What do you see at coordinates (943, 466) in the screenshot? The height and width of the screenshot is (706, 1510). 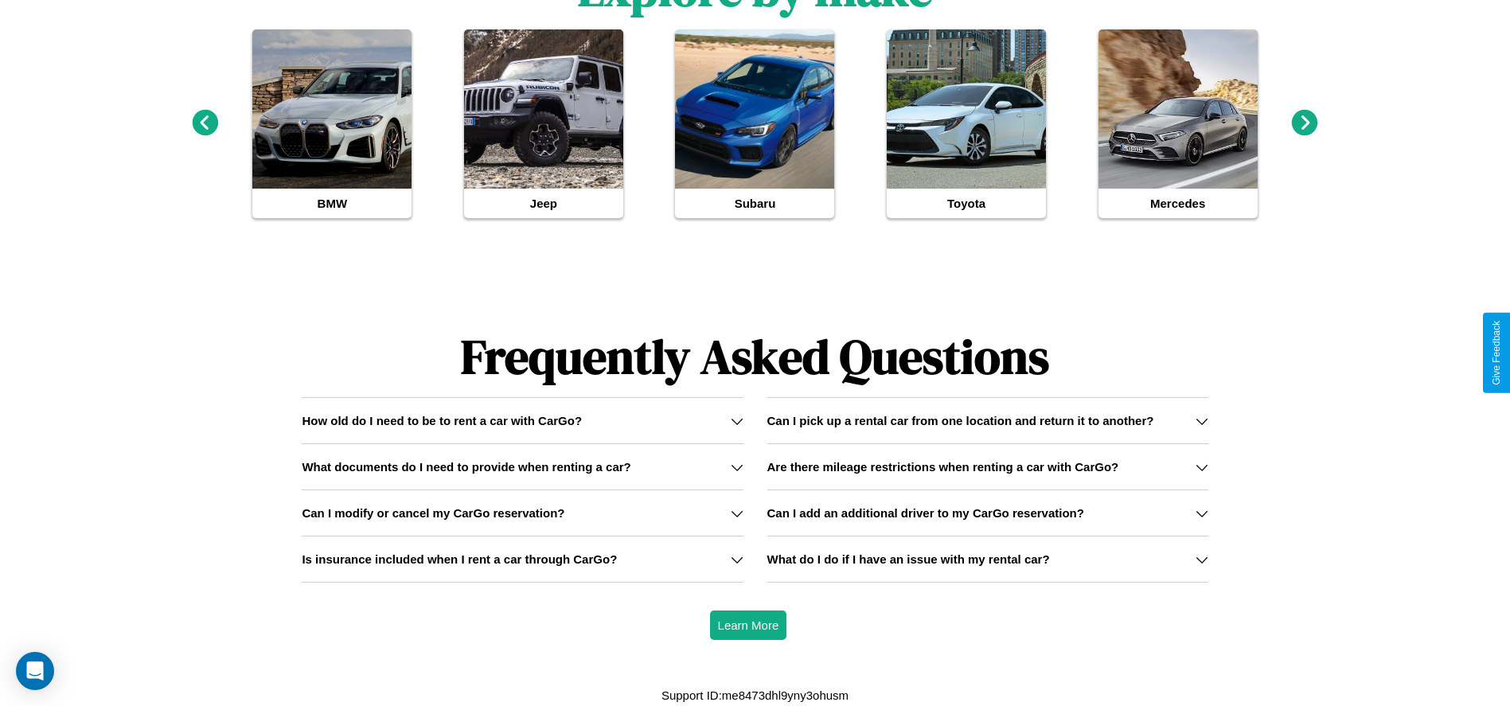 I see `h3: Are there mileage restrictions when renting a car with CarGo?` at bounding box center [943, 466].